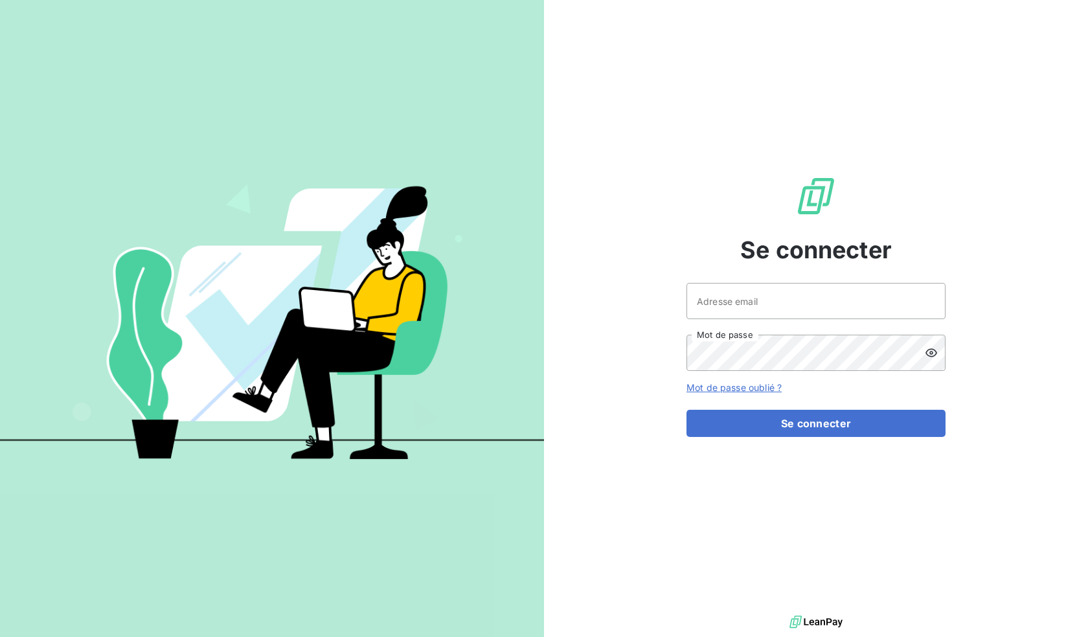 The width and height of the screenshot is (1088, 637). What do you see at coordinates (816, 250) in the screenshot?
I see `span: Se connecter` at bounding box center [816, 250].